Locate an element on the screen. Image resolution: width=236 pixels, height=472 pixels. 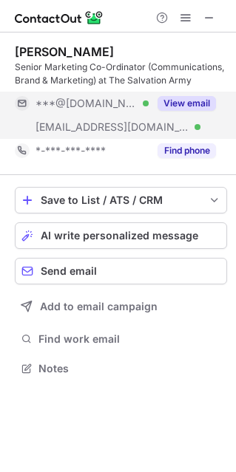
span: Send email is located at coordinates (69, 271).